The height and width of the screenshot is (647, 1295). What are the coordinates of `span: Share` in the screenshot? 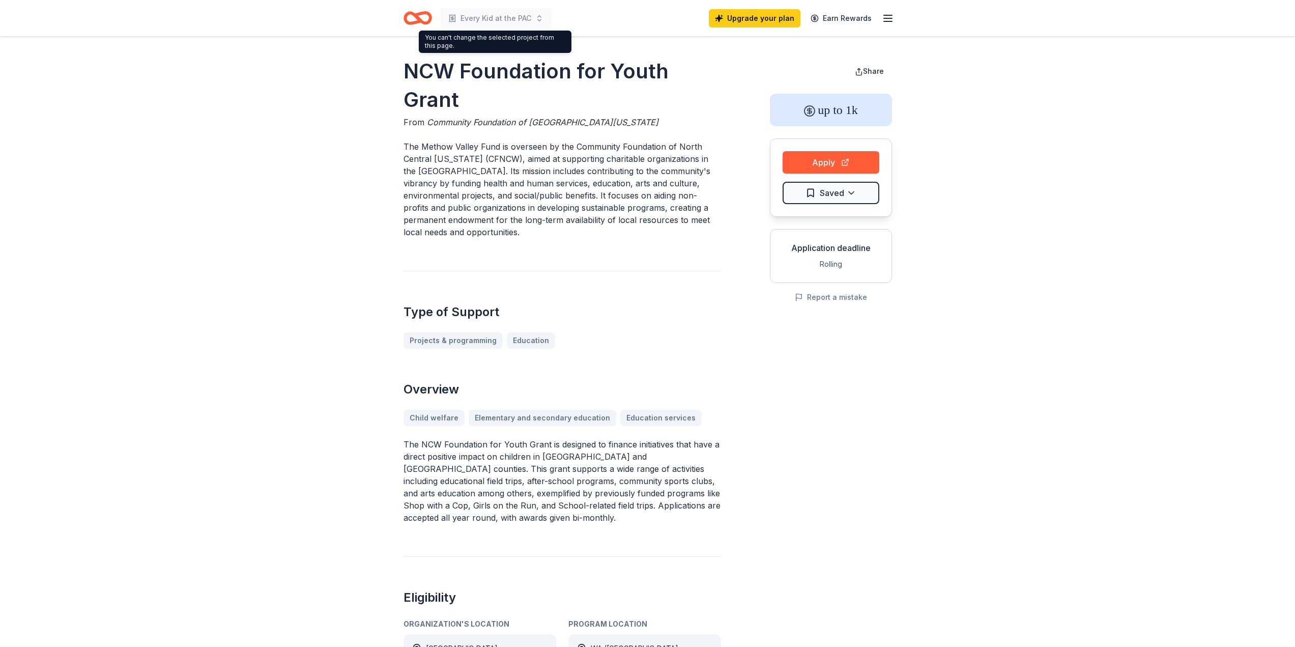 It's located at (873, 71).